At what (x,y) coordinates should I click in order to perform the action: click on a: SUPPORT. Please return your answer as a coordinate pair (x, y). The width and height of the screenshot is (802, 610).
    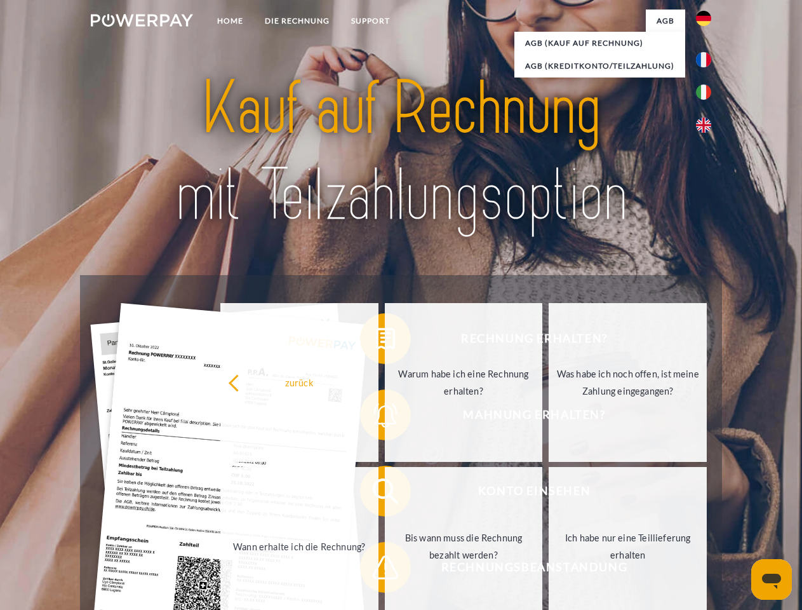
    Looking at the image, I should click on (370, 21).